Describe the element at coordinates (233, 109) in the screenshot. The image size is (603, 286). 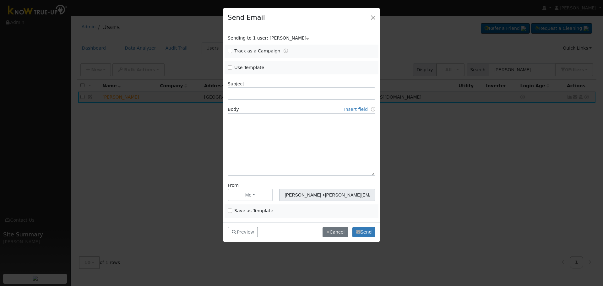
I see `label: Body` at that location.